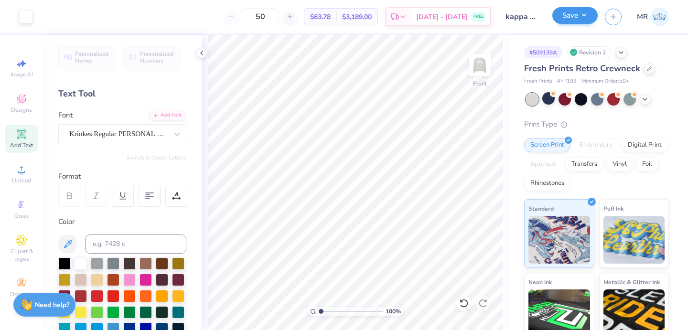 The width and height of the screenshot is (688, 330). Describe the element at coordinates (66, 115) in the screenshot. I see `label: Font` at that location.